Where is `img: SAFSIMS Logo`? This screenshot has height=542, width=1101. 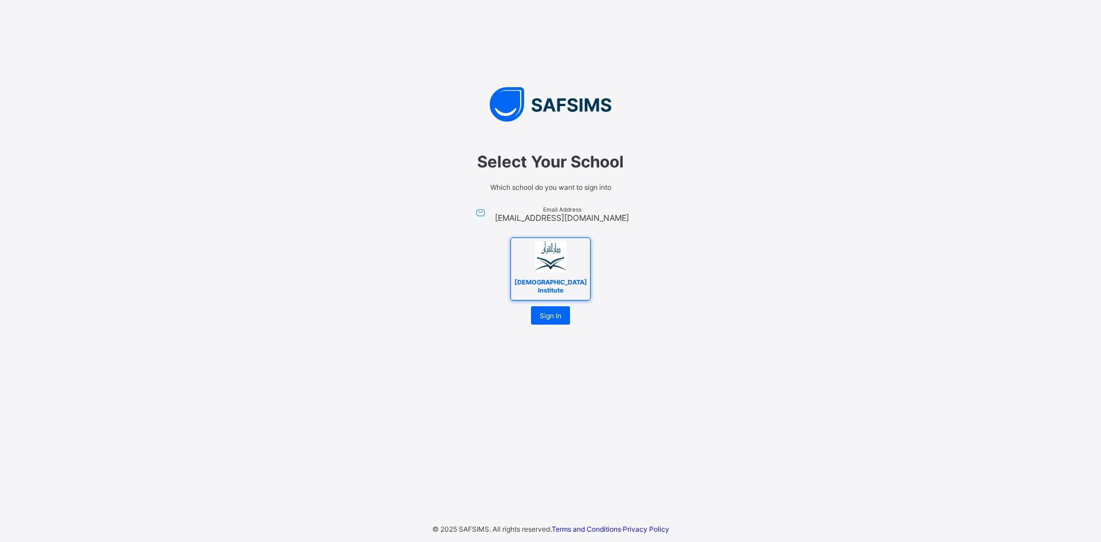 img: SAFSIMS Logo is located at coordinates (551, 104).